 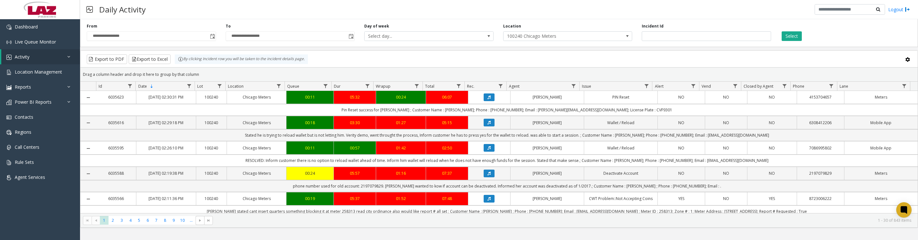 I want to click on span: Rec., so click(x=471, y=86).